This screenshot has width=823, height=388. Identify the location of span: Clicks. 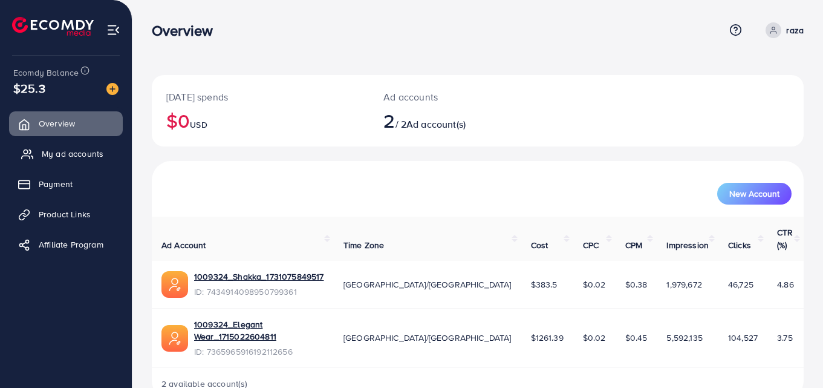
(740, 245).